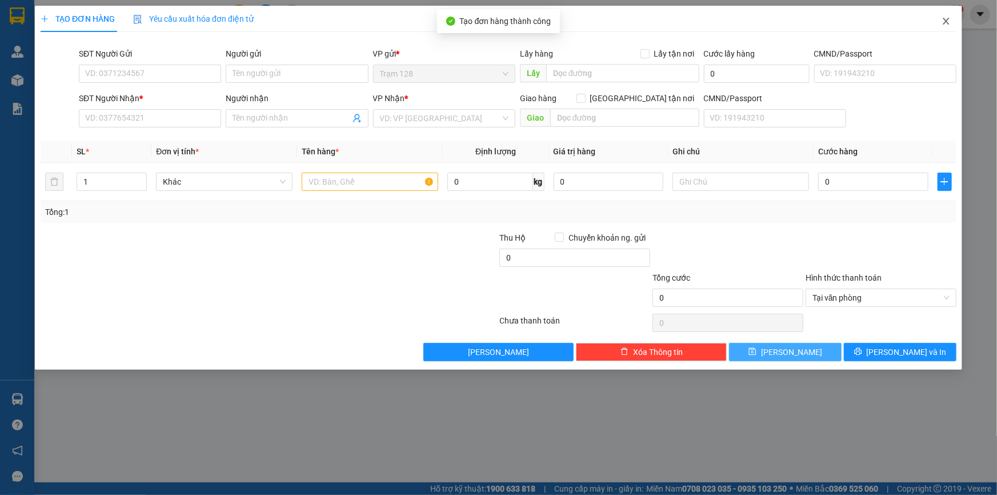 The image size is (997, 495). Describe the element at coordinates (946, 22) in the screenshot. I see `button: Close` at that location.